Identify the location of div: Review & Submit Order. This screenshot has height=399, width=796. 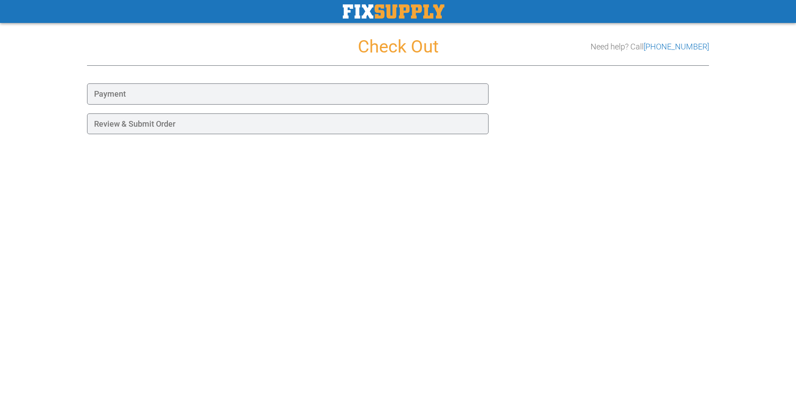
(288, 124).